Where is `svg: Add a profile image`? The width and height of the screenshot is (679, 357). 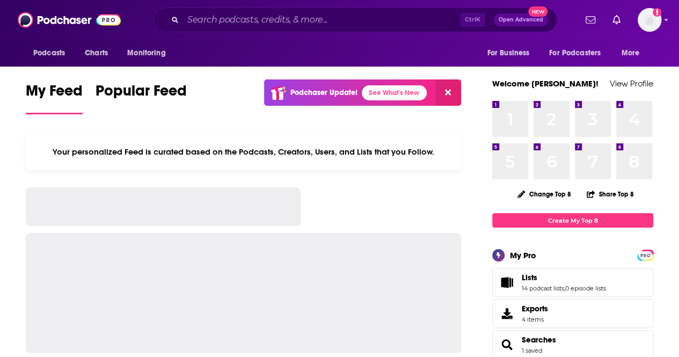
svg: Add a profile image is located at coordinates (657, 12).